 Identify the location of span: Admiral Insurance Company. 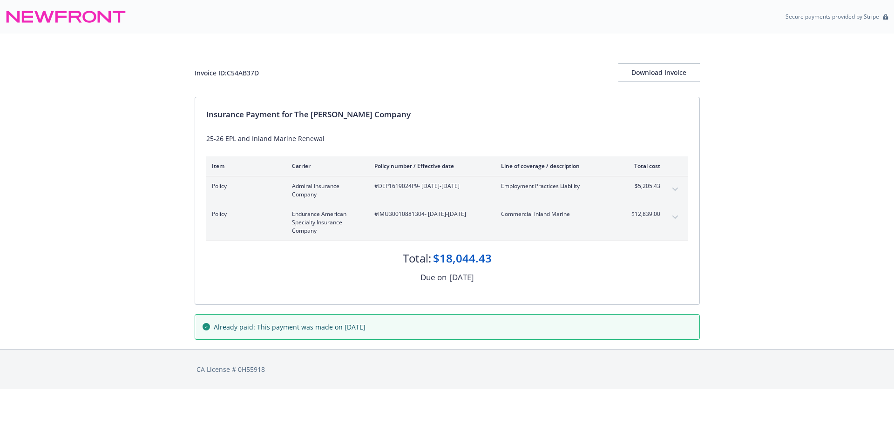
(325, 190).